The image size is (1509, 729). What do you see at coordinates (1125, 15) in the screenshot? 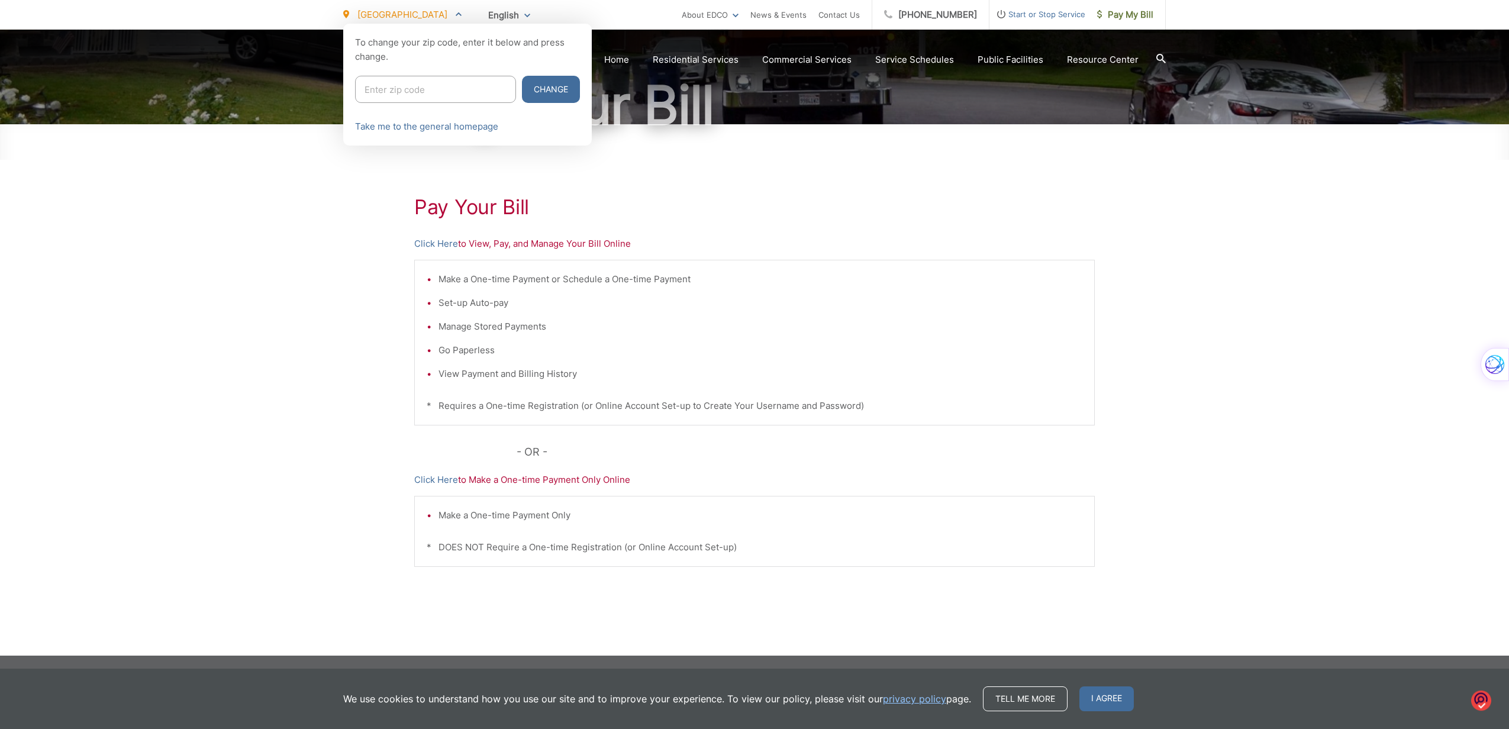
I see `span: Pay My Bill` at bounding box center [1125, 15].